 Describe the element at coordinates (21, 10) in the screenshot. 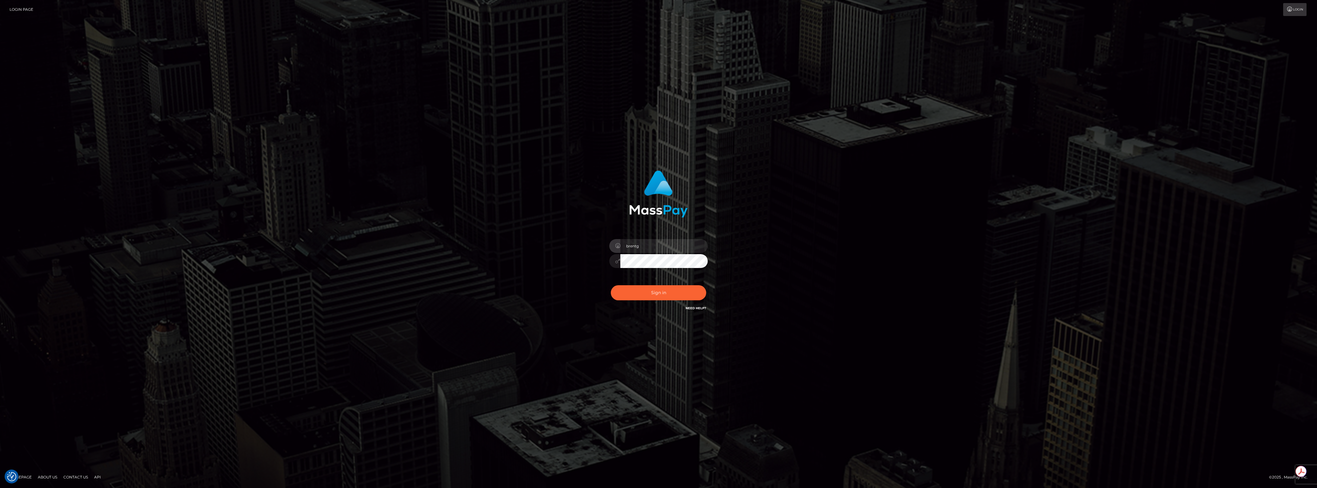

I see `a: Login Page` at that location.